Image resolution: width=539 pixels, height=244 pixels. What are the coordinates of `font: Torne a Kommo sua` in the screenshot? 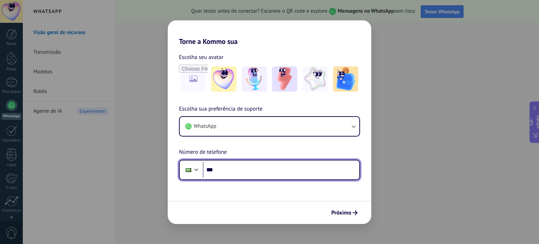 It's located at (208, 41).